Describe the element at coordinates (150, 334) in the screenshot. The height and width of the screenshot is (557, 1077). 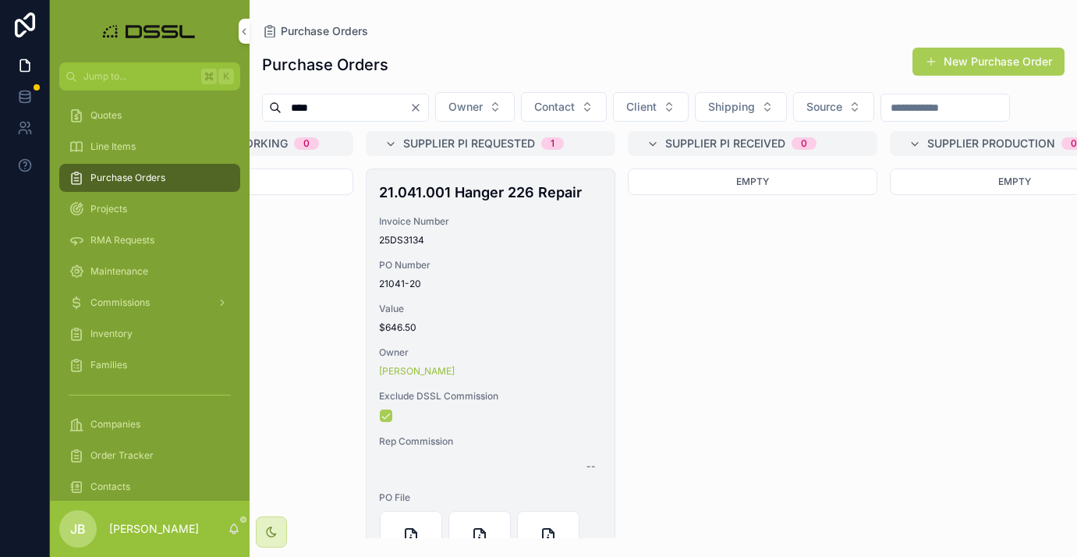
I see `a: Inventory` at that location.